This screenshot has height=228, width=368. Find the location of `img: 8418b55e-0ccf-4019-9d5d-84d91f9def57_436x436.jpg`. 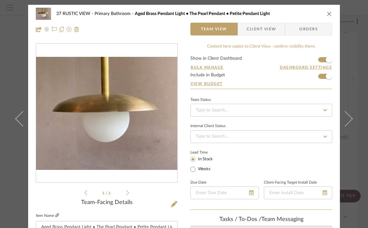

img: 8418b55e-0ccf-4019-9d5d-84d91f9def57_436x436.jpg is located at coordinates (107, 113).